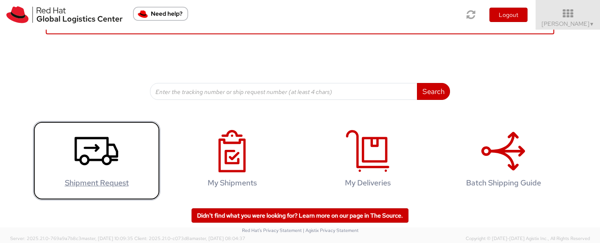  Describe the element at coordinates (284, 92) in the screenshot. I see `input: Enter the tracking number or ship request number (at least 4 chars)` at that location.